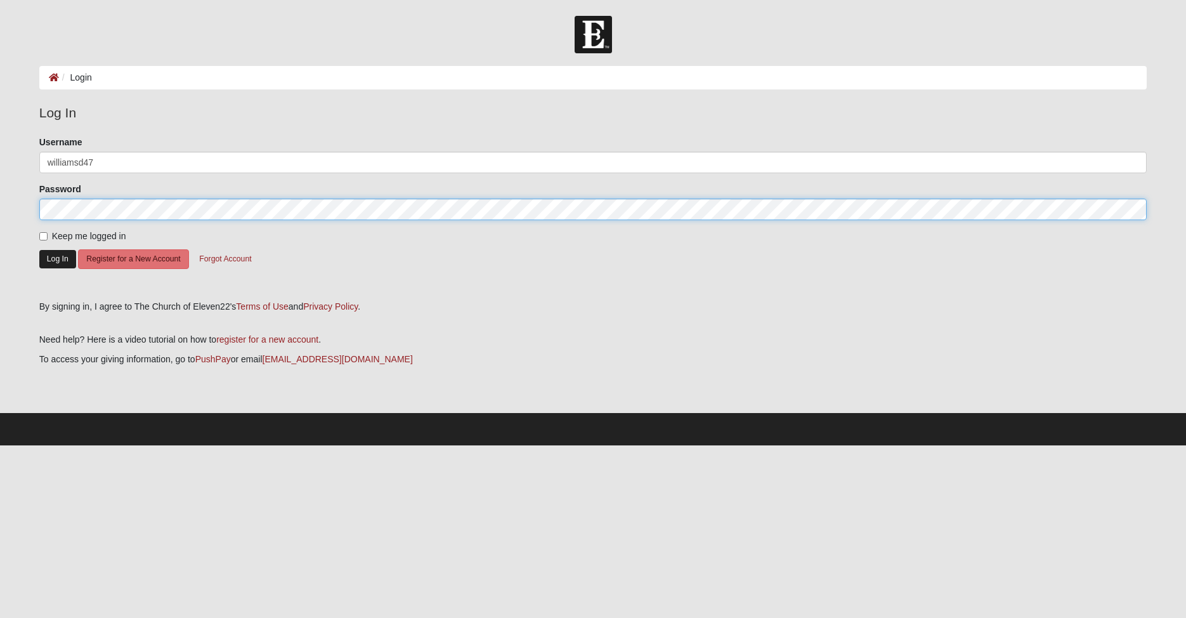 The image size is (1186, 618). Describe the element at coordinates (133, 259) in the screenshot. I see `button: Register for a New Account` at that location.